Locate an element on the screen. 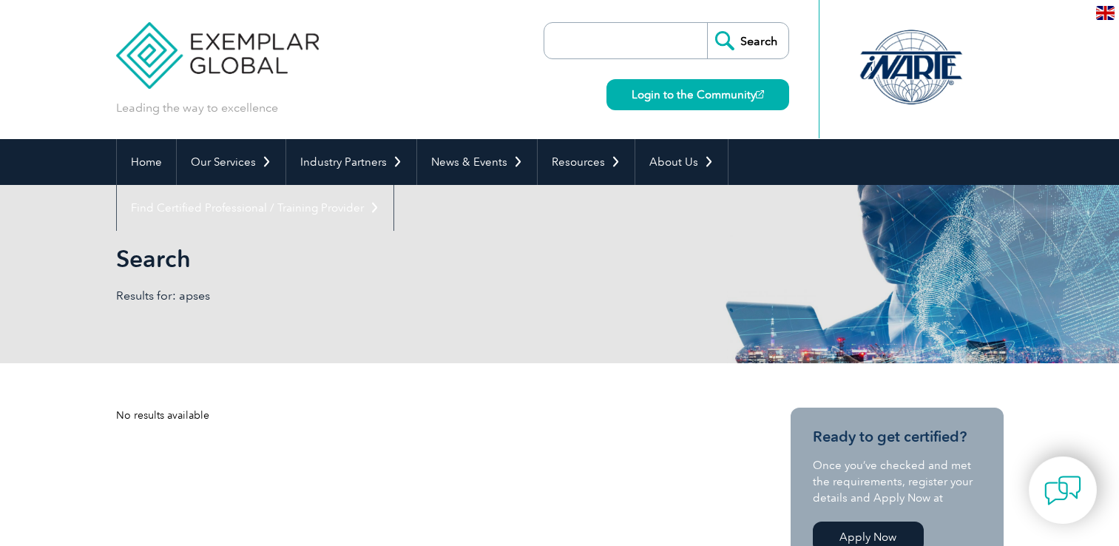  a: Find Certified Professional / Training Provider is located at coordinates (255, 208).